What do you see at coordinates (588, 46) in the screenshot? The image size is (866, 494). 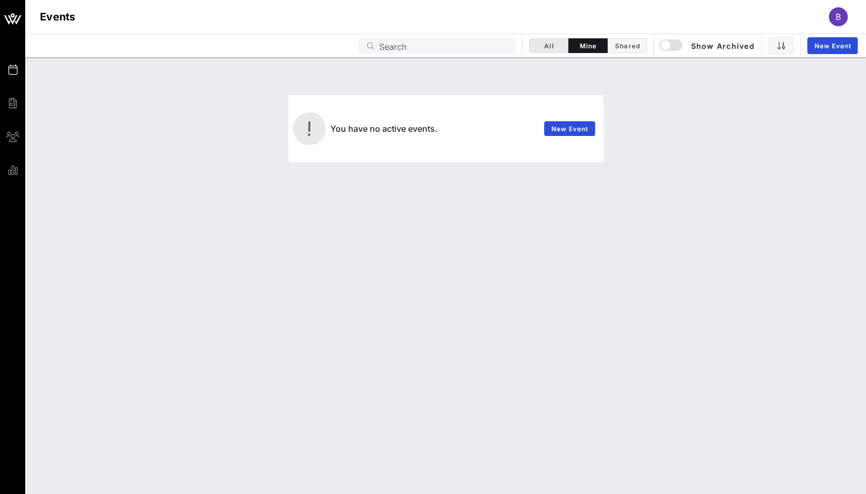 I see `span: Mine` at bounding box center [588, 46].